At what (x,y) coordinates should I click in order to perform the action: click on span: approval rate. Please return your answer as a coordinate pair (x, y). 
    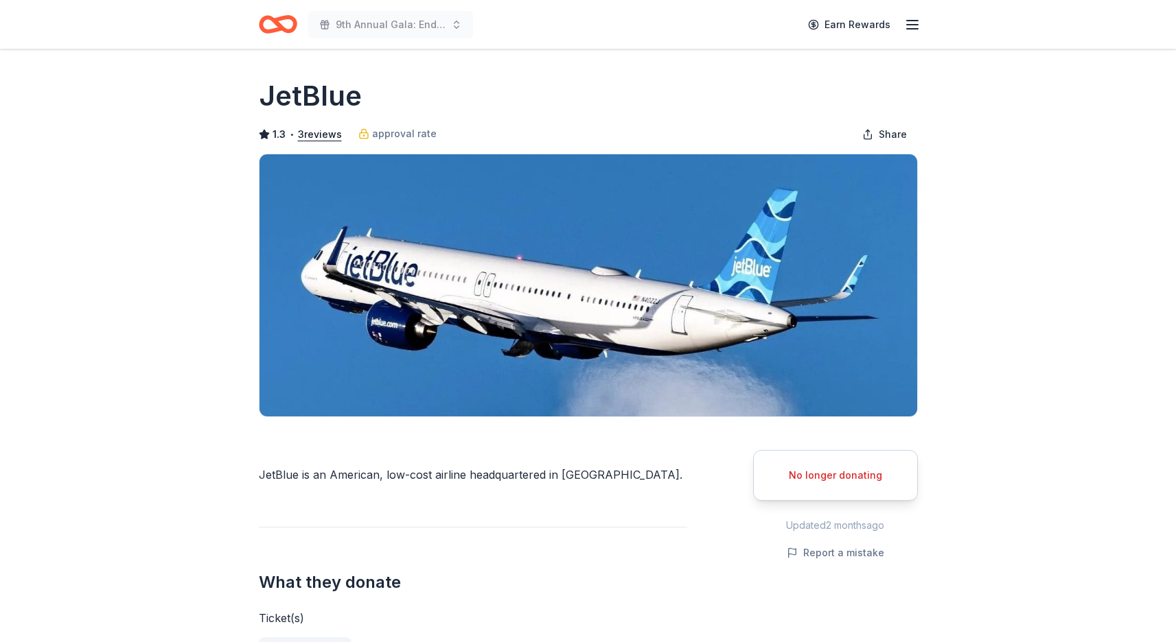
    Looking at the image, I should click on (404, 134).